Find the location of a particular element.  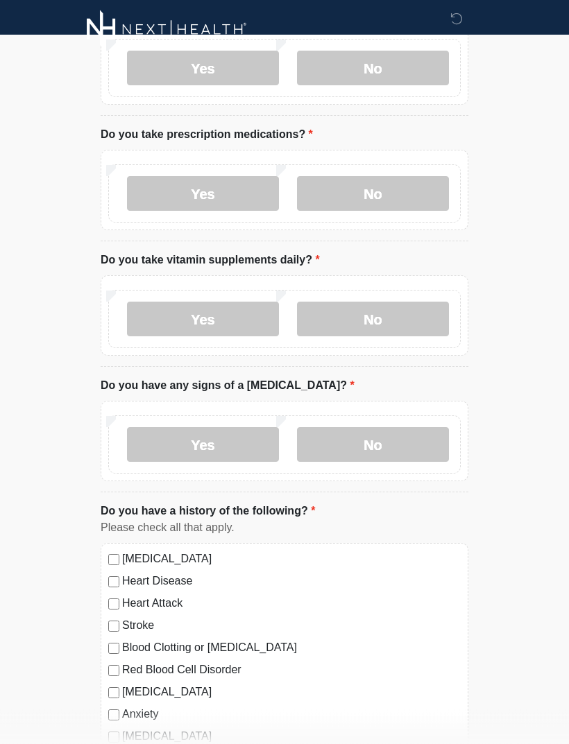

input: Stroke is located at coordinates (114, 627).